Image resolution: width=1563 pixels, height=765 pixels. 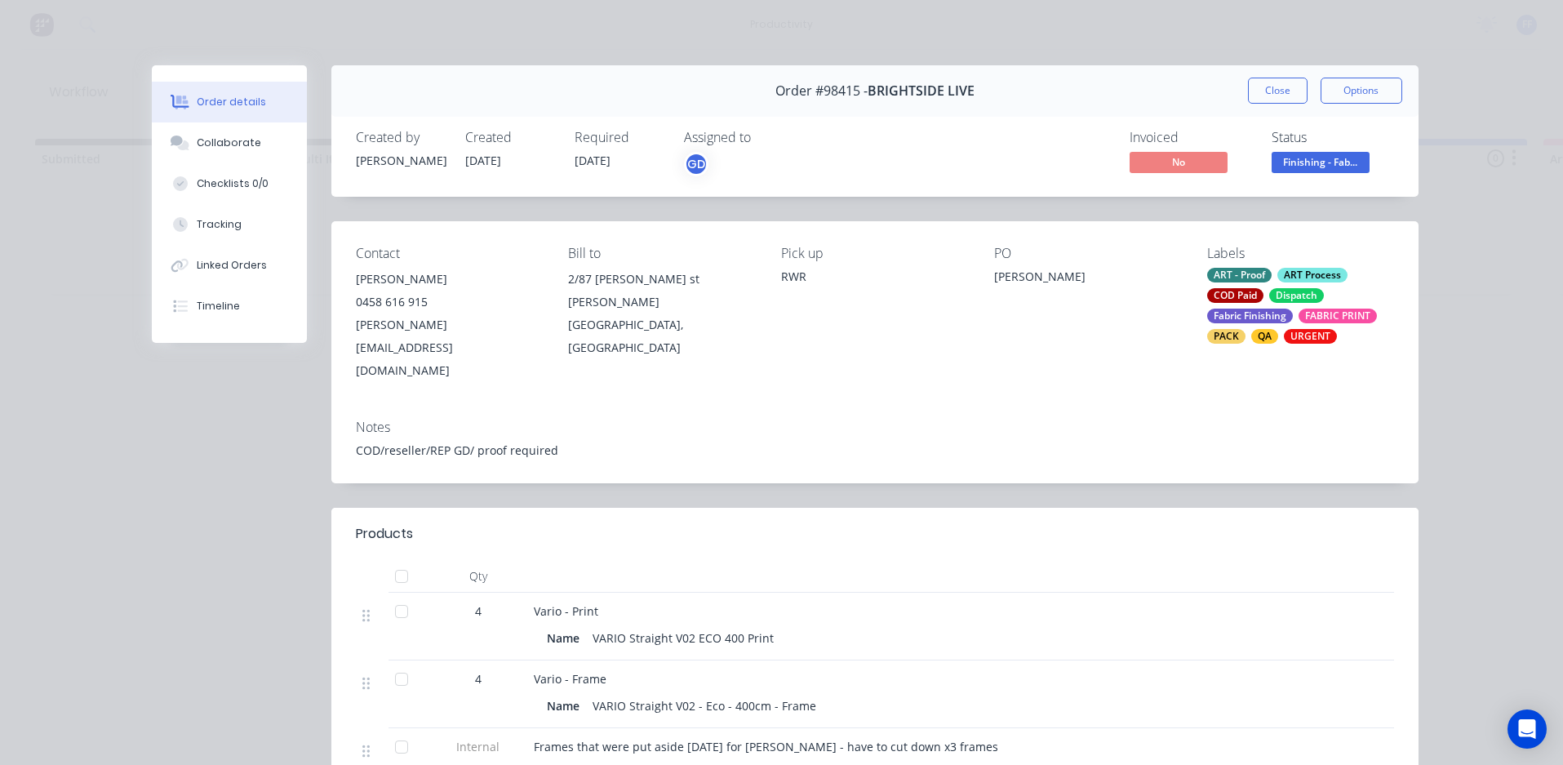 What do you see at coordinates (1313, 275) in the screenshot?
I see `div: ART Process` at bounding box center [1313, 275].